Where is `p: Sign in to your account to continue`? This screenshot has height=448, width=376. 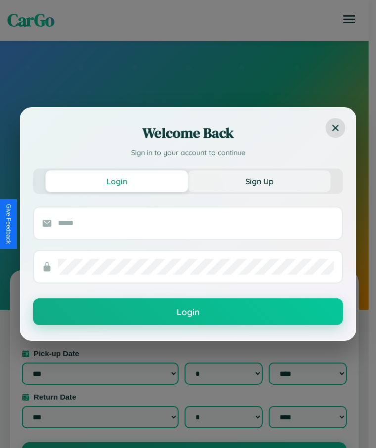 p: Sign in to your account to continue is located at coordinates (188, 153).